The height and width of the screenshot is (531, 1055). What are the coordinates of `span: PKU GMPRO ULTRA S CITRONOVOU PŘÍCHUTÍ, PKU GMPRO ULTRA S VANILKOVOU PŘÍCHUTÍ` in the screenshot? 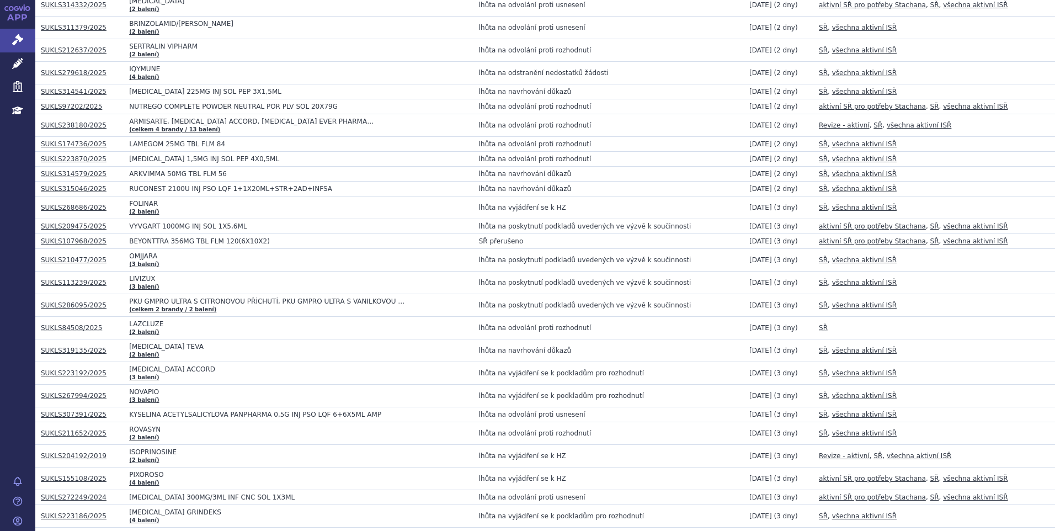 It's located at (267, 301).